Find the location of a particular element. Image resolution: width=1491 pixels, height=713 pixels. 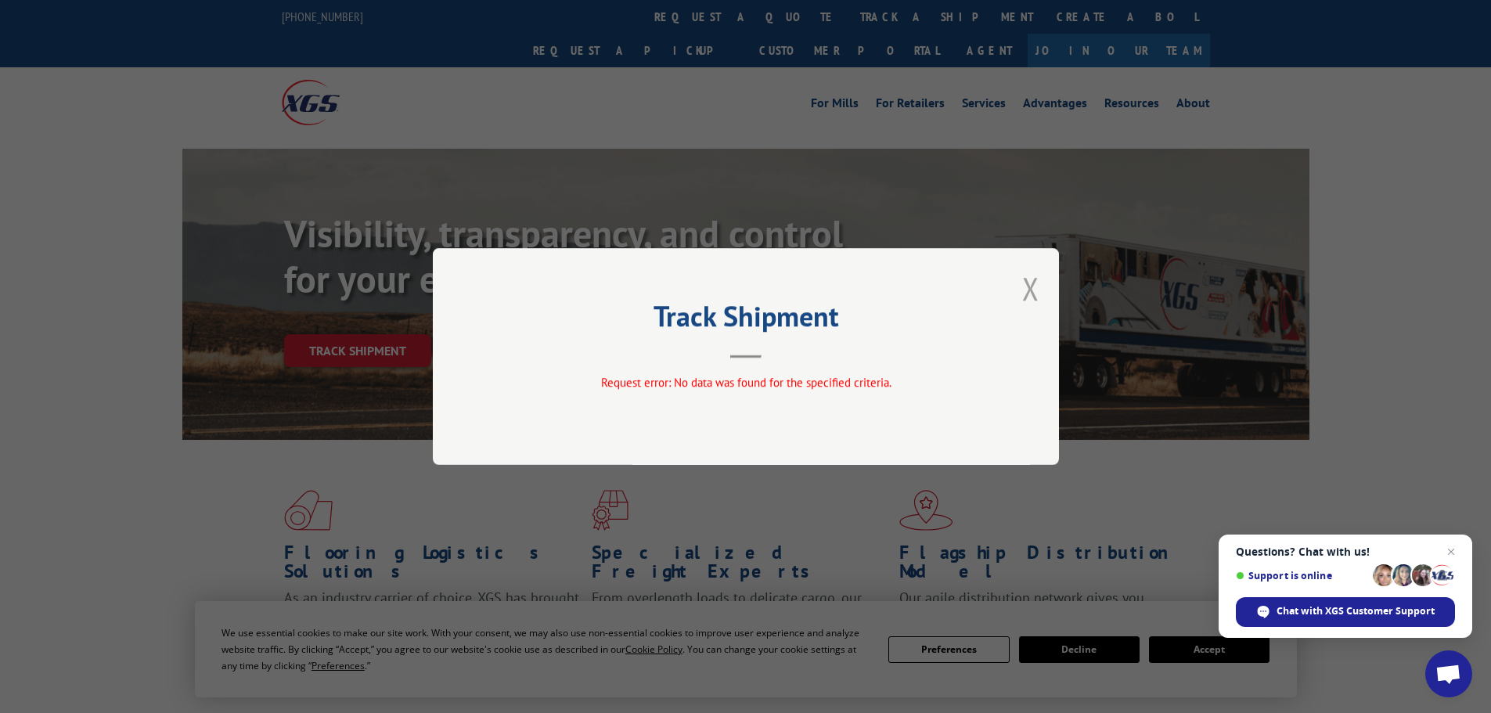

button: Close modal is located at coordinates (1031, 288).